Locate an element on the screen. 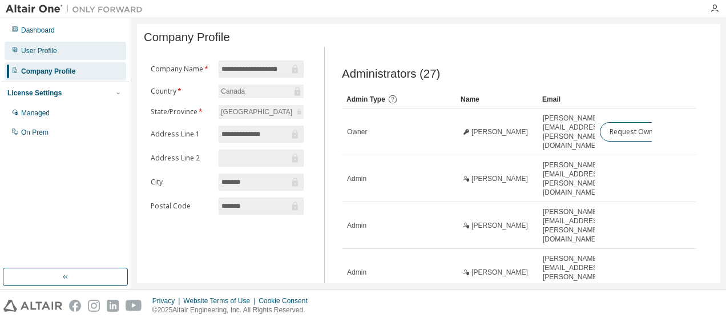 This screenshot has height=322, width=726. img: facebook.svg is located at coordinates (75, 305).